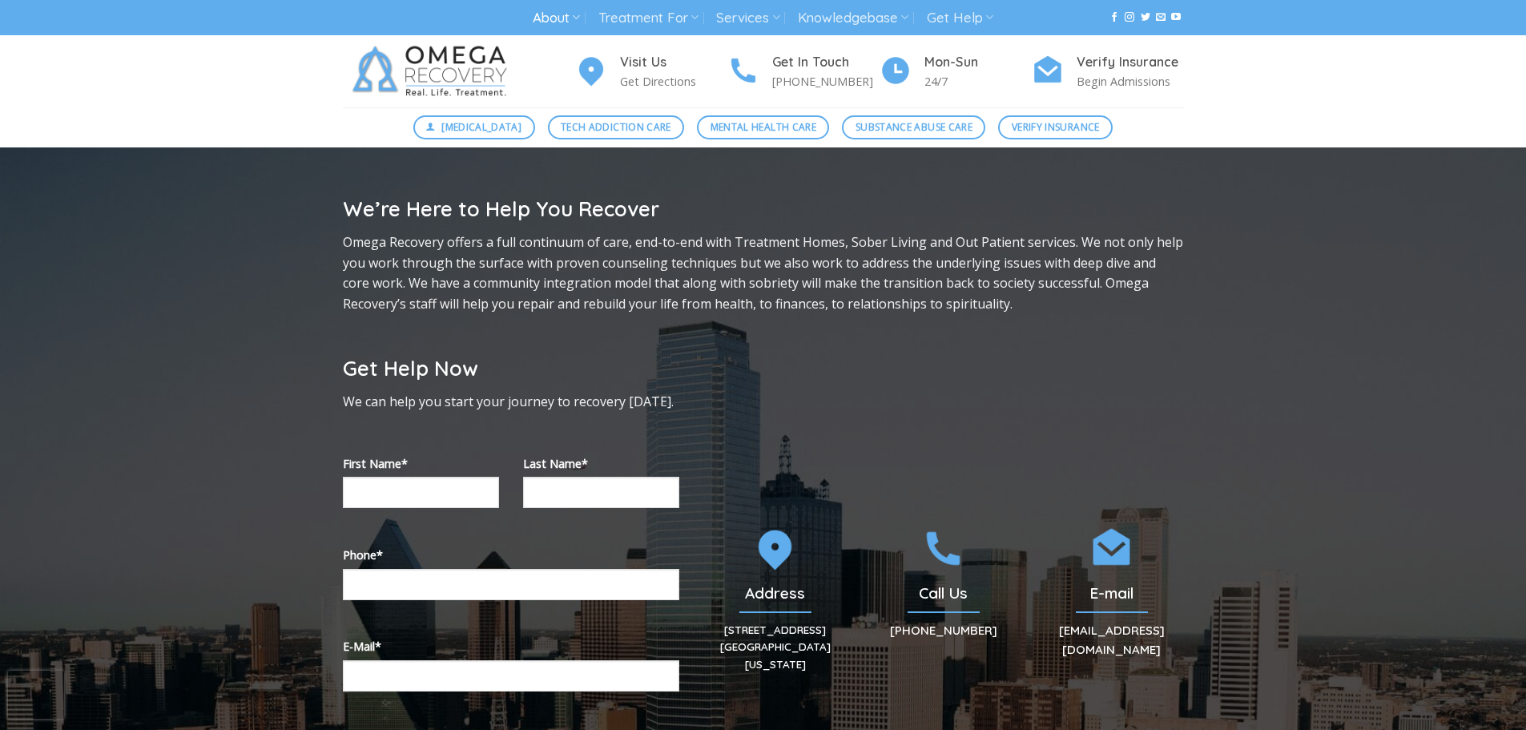  Describe the element at coordinates (601, 463) in the screenshot. I see `label: Last Name*` at that location.